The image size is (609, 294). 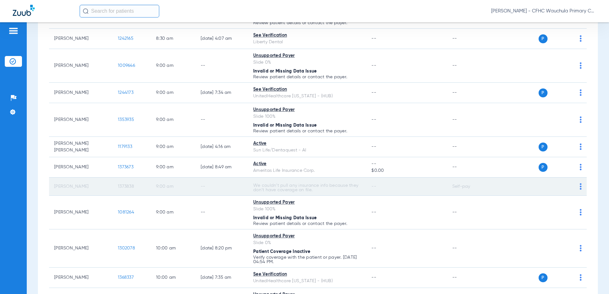 I want to click on span: 1081264, so click(x=126, y=213).